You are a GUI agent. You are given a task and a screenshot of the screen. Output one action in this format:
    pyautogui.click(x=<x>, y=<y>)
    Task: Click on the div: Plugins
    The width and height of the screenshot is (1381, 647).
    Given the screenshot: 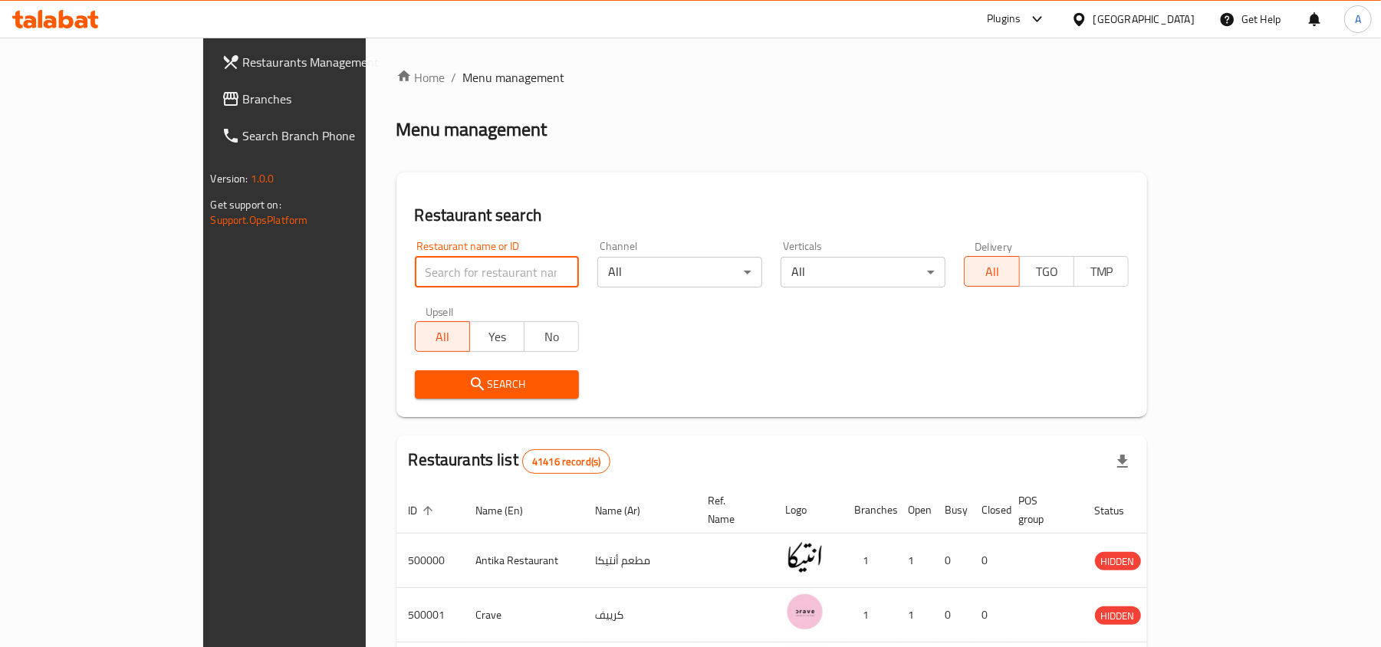 What is the action you would take?
    pyautogui.click(x=1003, y=19)
    